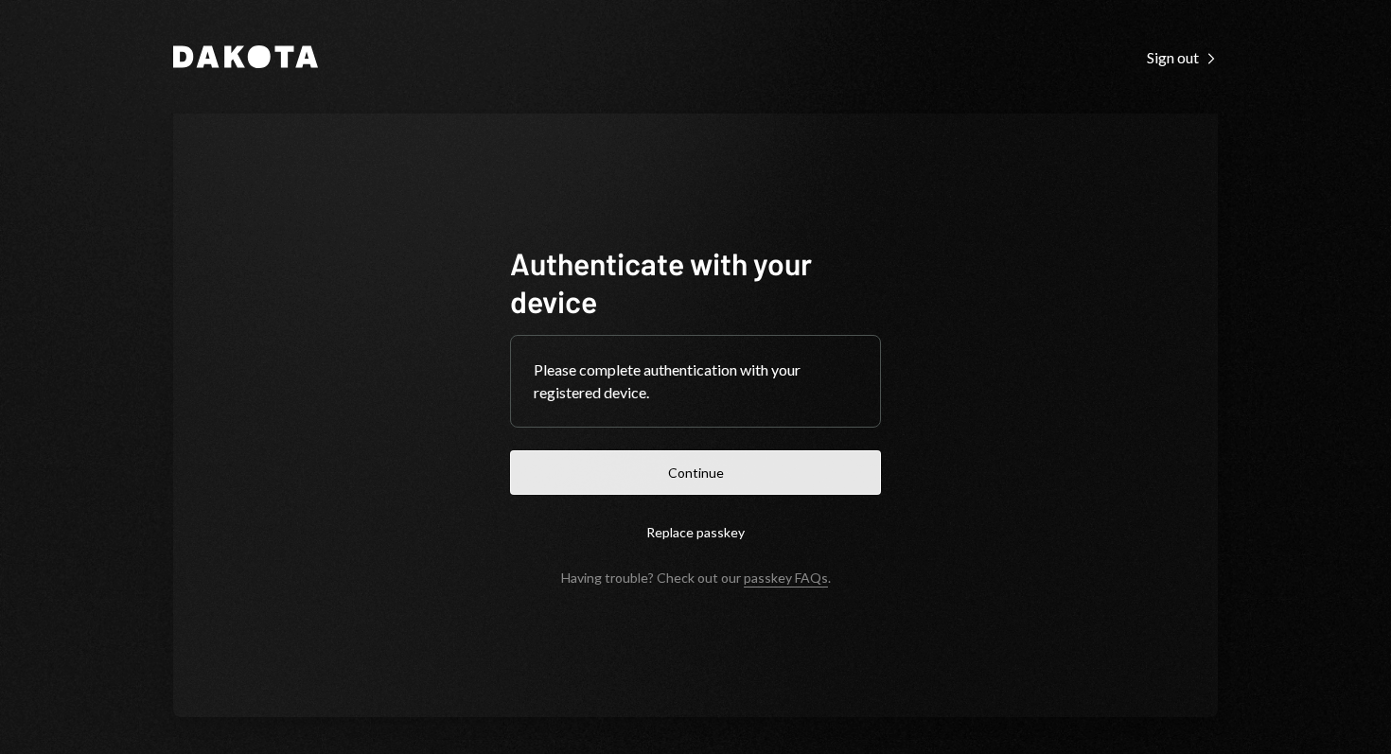  Describe the element at coordinates (1182, 57) in the screenshot. I see `a: Sign out` at that location.